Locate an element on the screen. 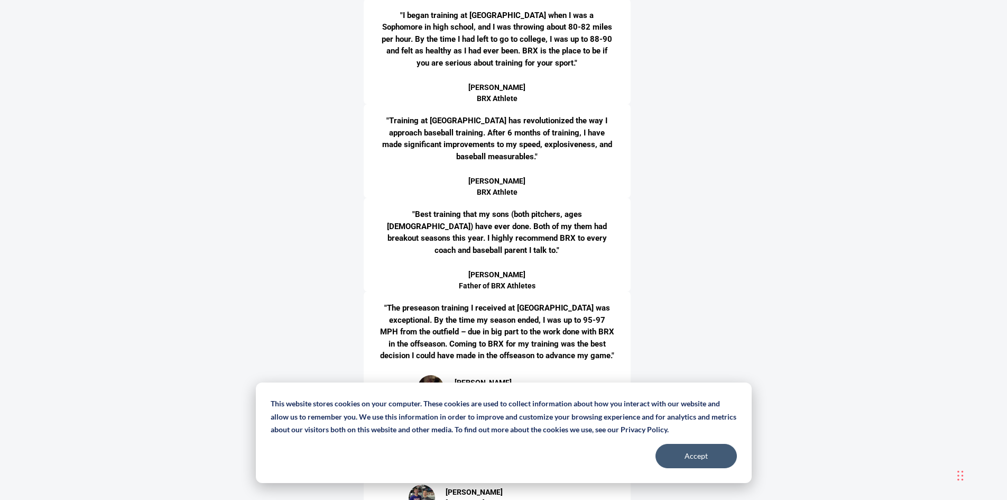 This screenshot has width=1007, height=500. button: Accept is located at coordinates (696, 456).